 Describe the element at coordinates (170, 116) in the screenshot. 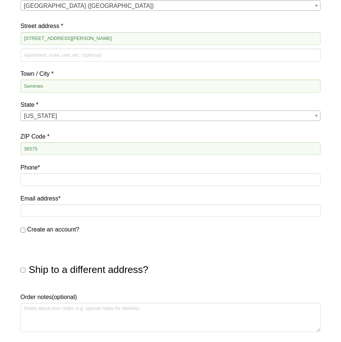

I see `span: State` at that location.